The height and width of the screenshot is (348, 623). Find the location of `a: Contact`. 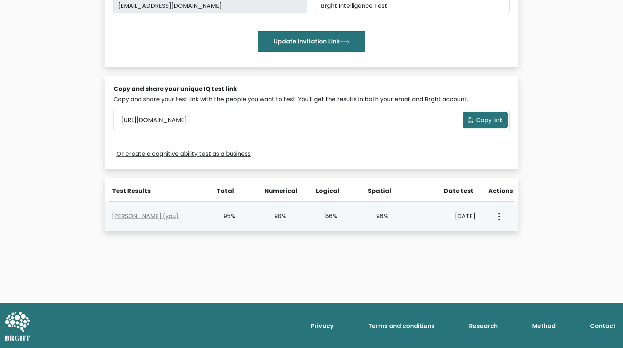

a: Contact is located at coordinates (602, 326).